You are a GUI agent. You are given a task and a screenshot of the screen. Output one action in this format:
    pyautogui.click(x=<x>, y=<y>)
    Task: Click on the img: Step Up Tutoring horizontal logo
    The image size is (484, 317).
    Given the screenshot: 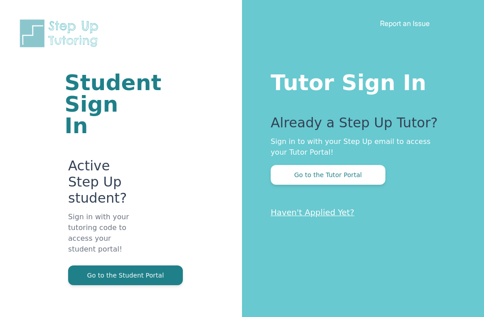 What is the action you would take?
    pyautogui.click(x=61, y=33)
    